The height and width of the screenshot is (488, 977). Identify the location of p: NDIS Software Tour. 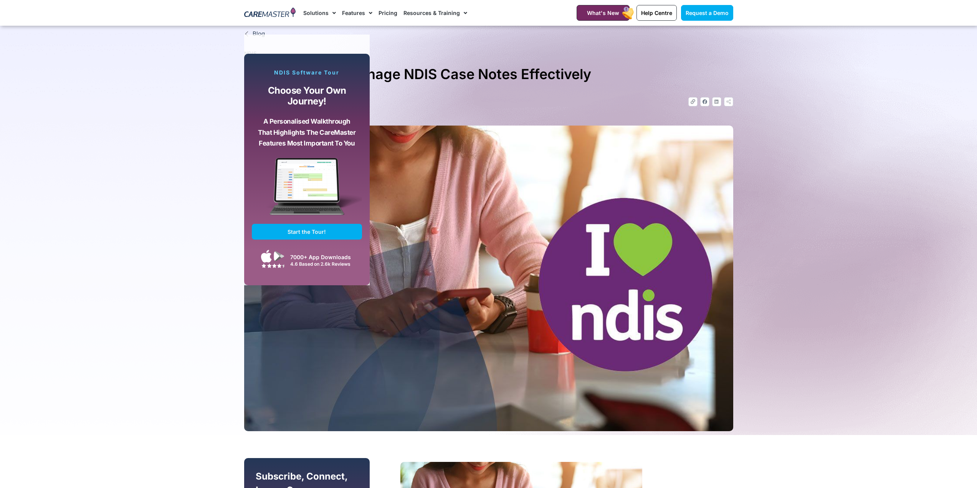
(307, 73).